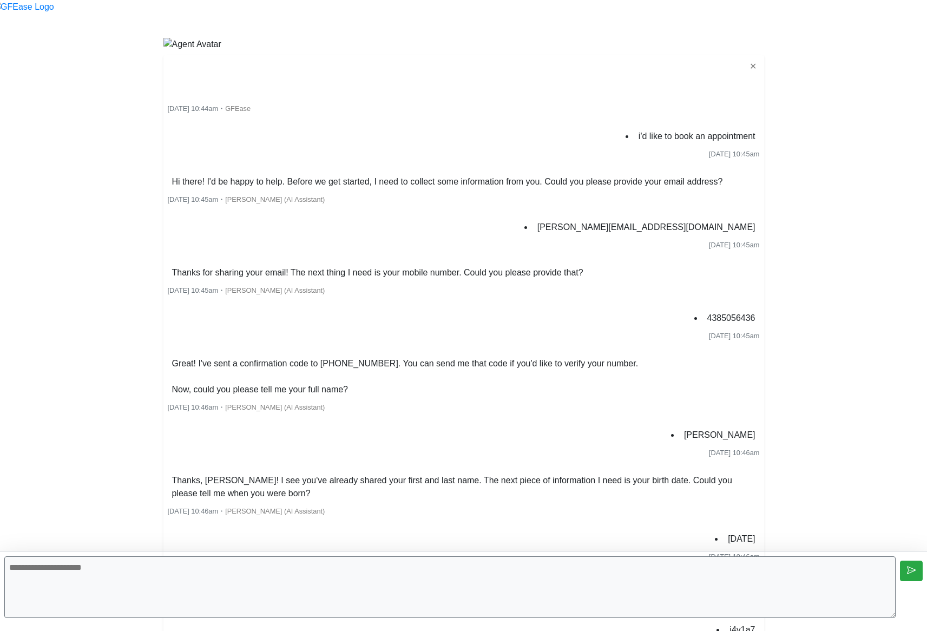 The image size is (927, 631). What do you see at coordinates (731, 318) in the screenshot?
I see `li: 4385056436` at bounding box center [731, 318].